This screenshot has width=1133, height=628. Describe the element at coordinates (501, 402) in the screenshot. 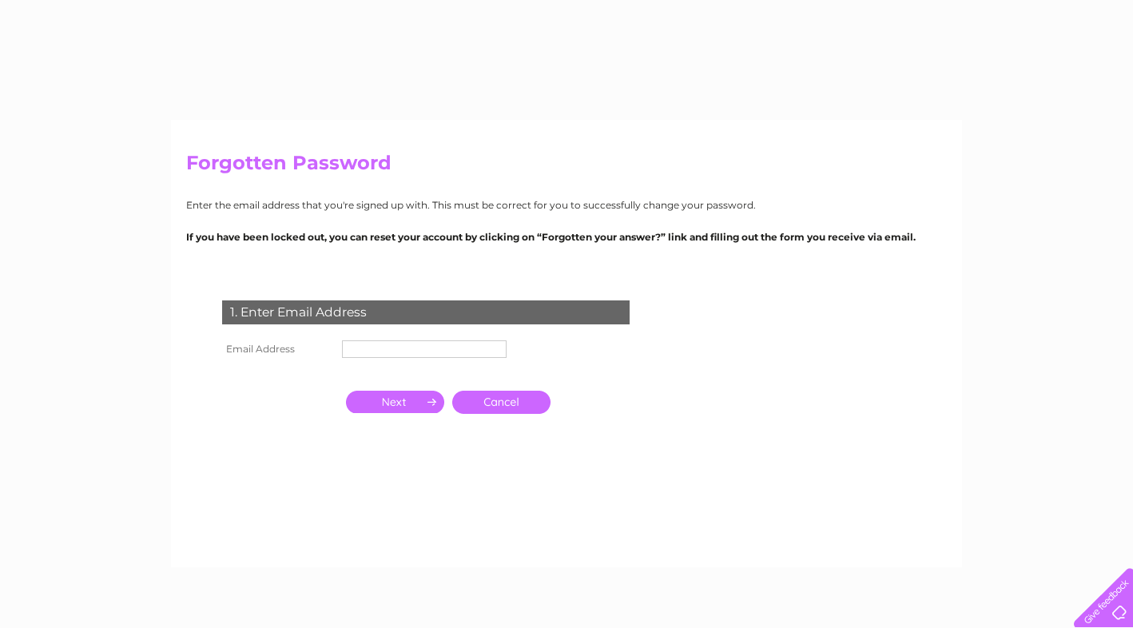

I see `a: Cancel` at that location.